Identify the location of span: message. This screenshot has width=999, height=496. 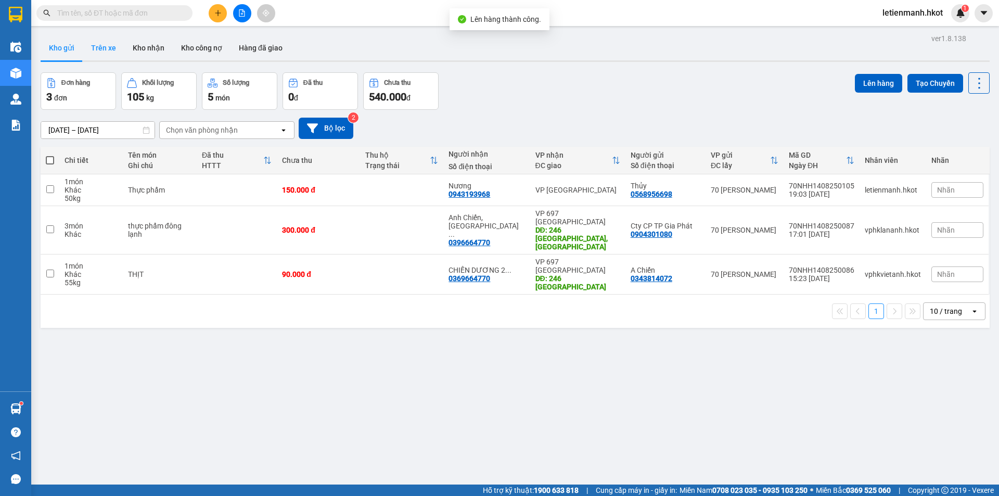
(16, 479).